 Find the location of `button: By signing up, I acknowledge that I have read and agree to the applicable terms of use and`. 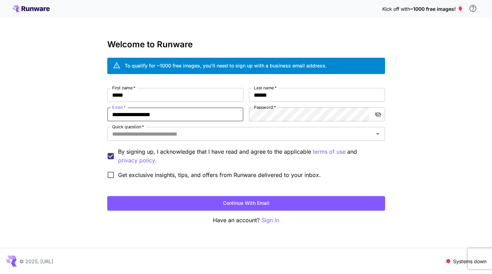

button: By signing up, I acknowledge that I have read and agree to the applicable terms of use and is located at coordinates (137, 160).